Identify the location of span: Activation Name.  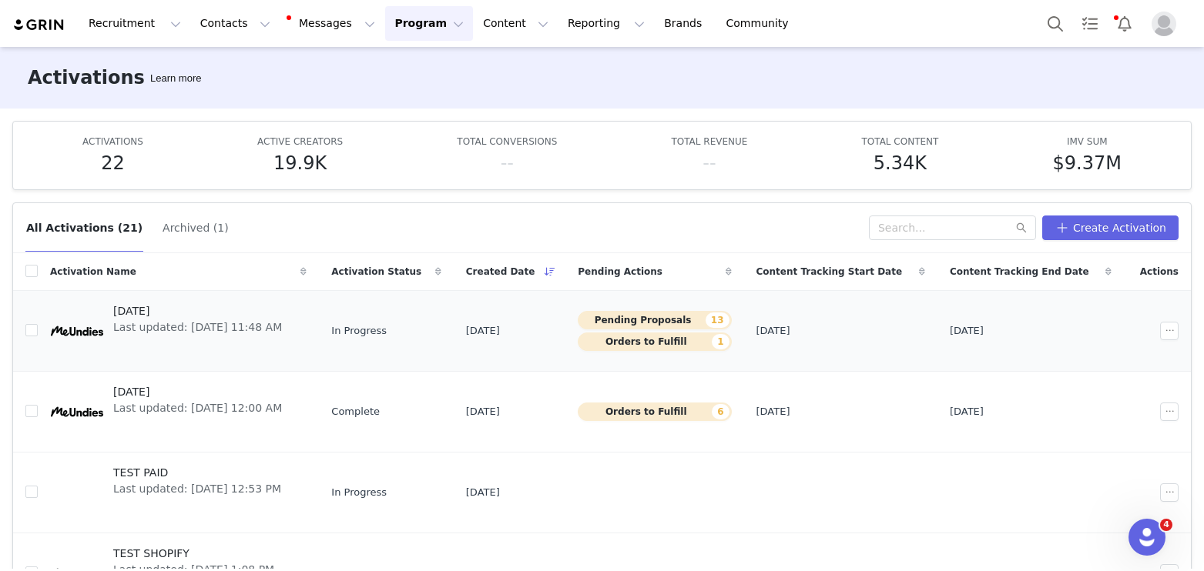
(93, 272).